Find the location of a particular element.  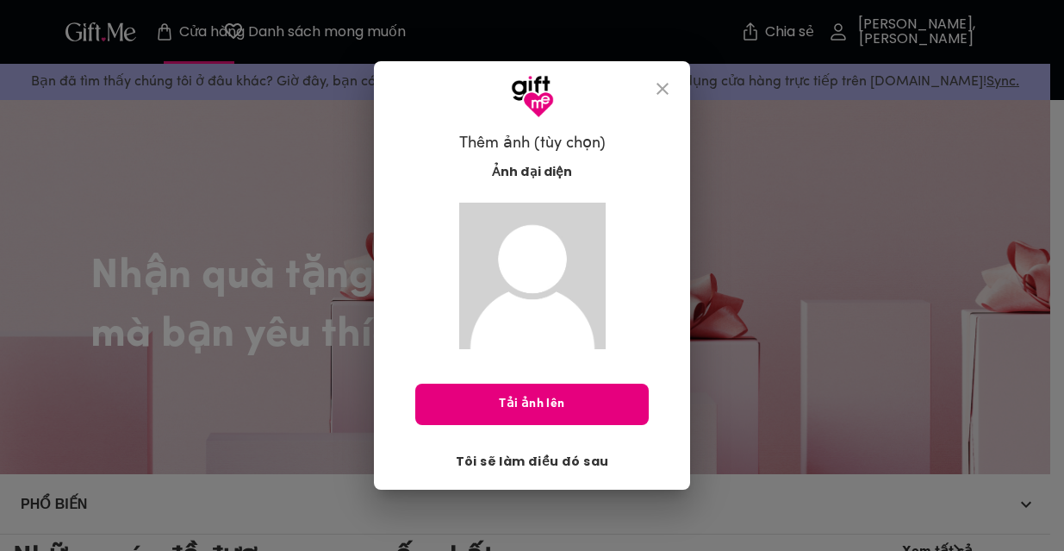

button: Tải ảnh lên is located at coordinates (532, 404).